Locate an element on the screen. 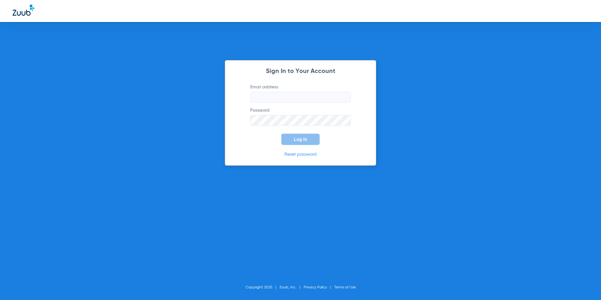  a: Reset password is located at coordinates (300, 154).